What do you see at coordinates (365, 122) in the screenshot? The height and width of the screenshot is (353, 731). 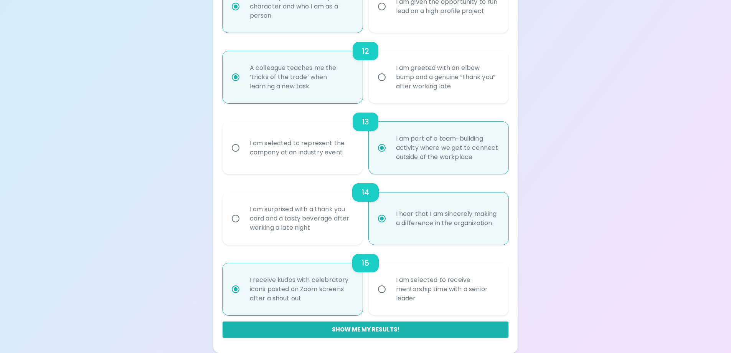 I see `h6: 13` at bounding box center [365, 122].